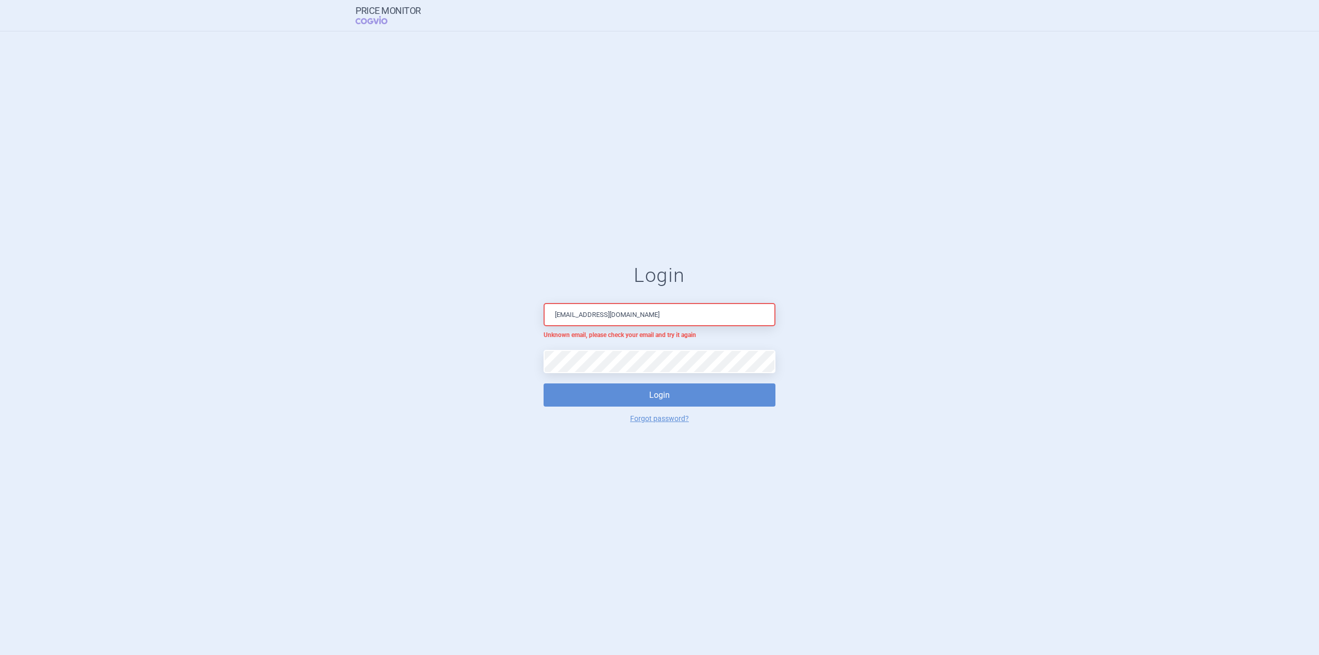 This screenshot has width=1319, height=655. What do you see at coordinates (660, 419) in the screenshot?
I see `a: Forgot password?` at bounding box center [660, 419].